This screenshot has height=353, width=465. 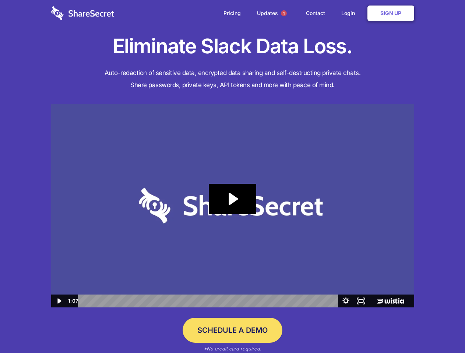 I want to click on a: Login, so click(x=350, y=13).